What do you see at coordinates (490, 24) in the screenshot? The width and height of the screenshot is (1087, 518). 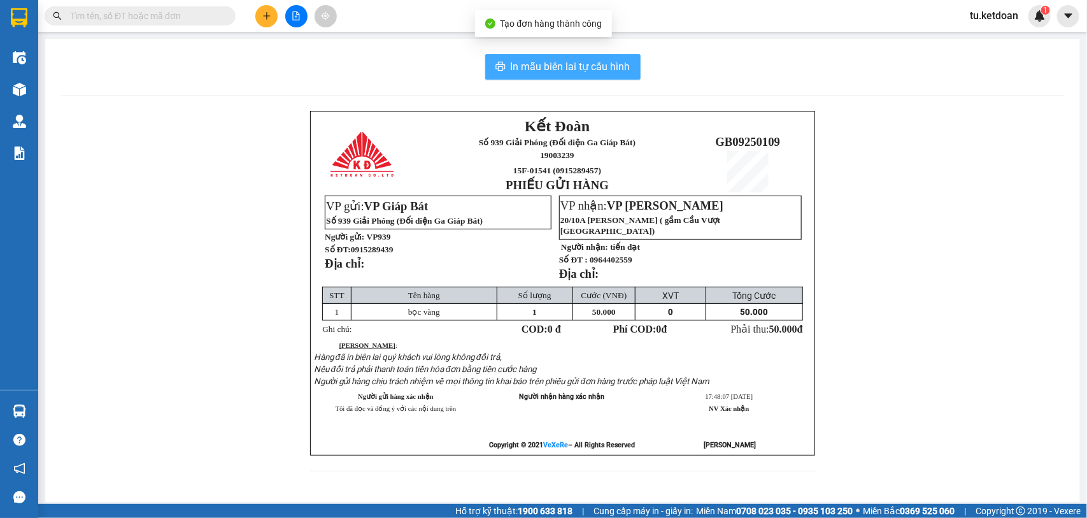 I see `span: check-circle` at bounding box center [490, 24].